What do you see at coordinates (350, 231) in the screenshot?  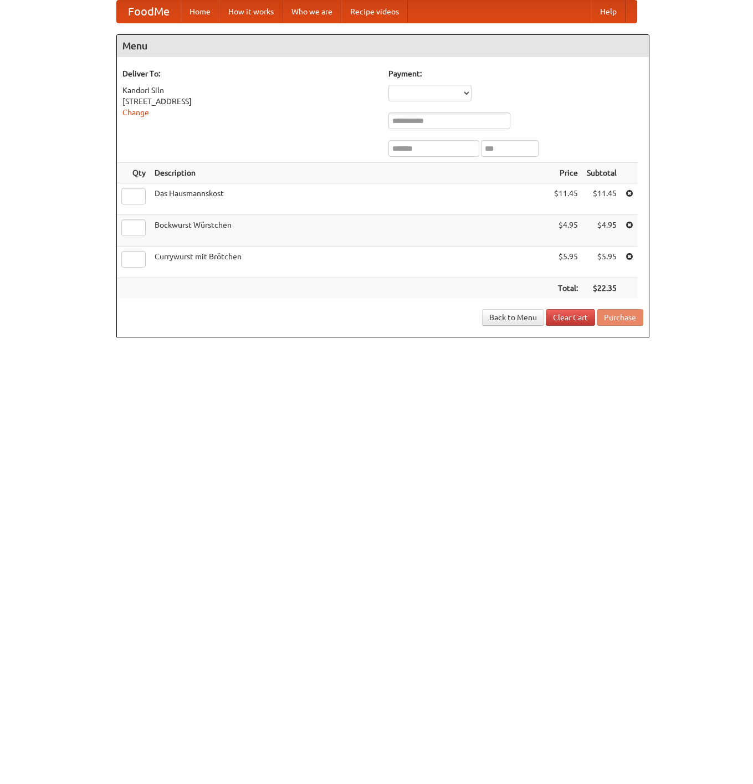 I see `td: Bockwurst Würstchen` at bounding box center [350, 231].